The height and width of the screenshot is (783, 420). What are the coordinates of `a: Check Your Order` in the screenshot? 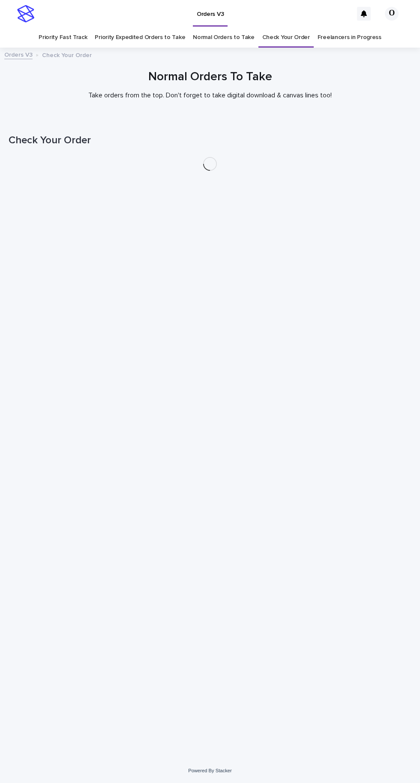 It's located at (286, 37).